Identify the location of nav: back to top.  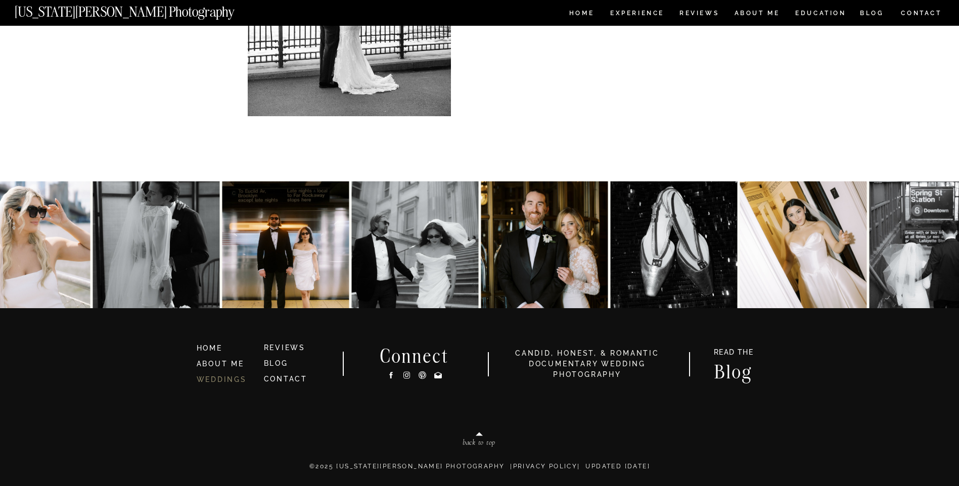
(479, 444).